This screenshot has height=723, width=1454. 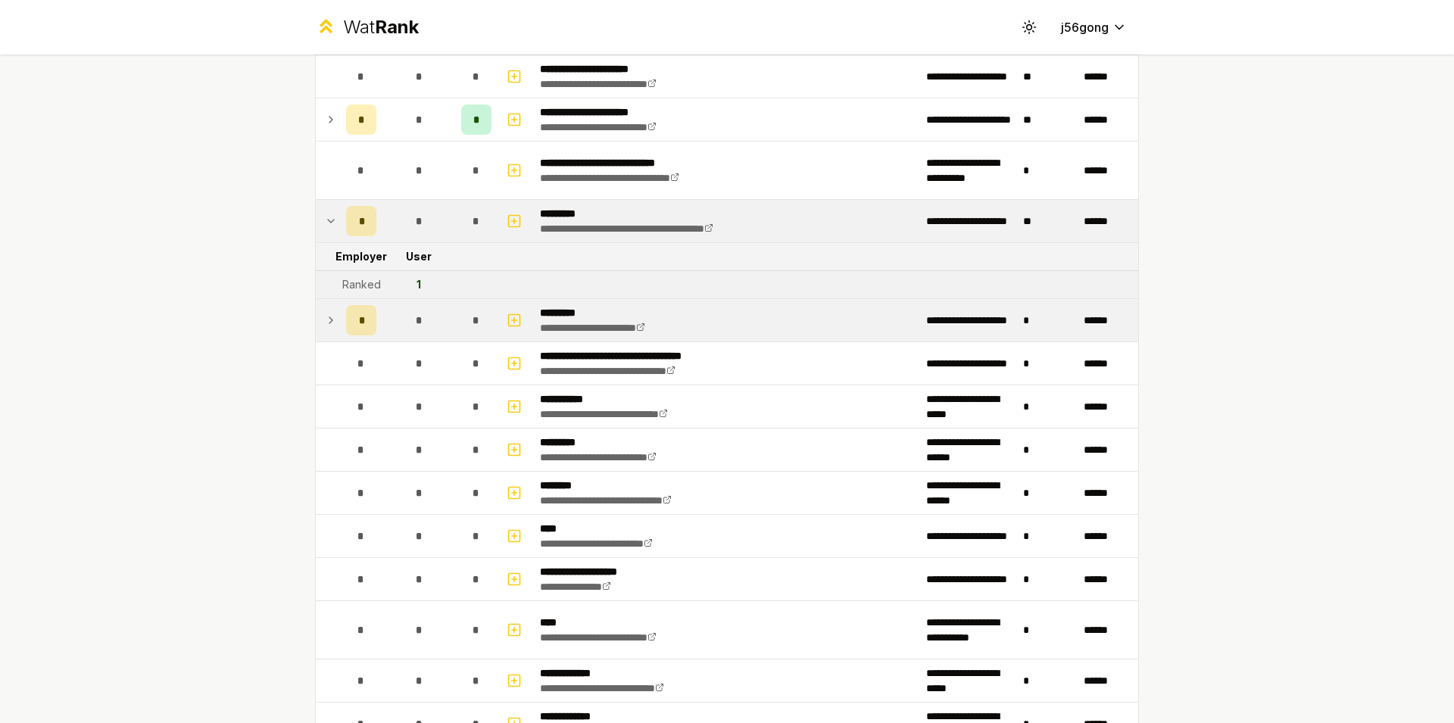 What do you see at coordinates (397, 27) in the screenshot?
I see `span: Rank` at bounding box center [397, 27].